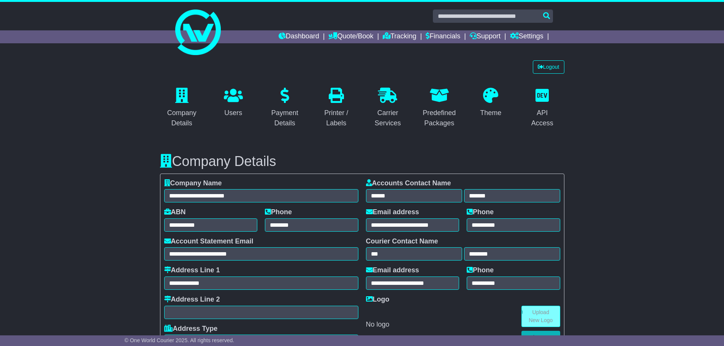  Describe the element at coordinates (191, 329) in the screenshot. I see `label: Address Type` at that location.